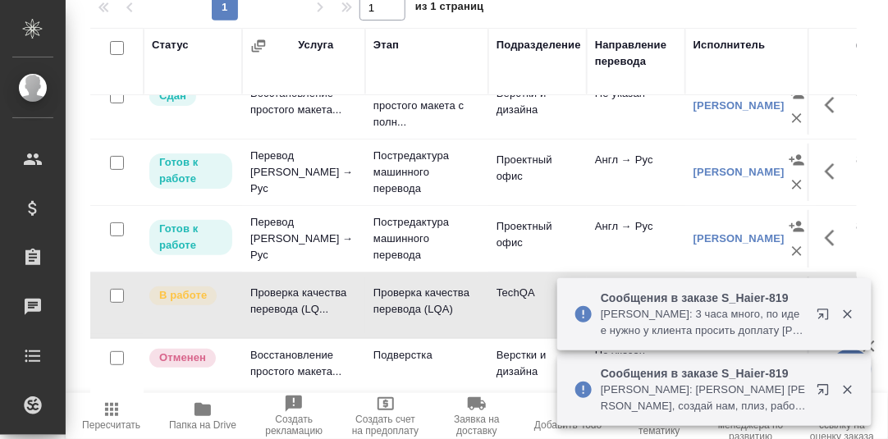  What do you see at coordinates (294, 425) in the screenshot?
I see `span: Создать рекламацию` at bounding box center [294, 425].